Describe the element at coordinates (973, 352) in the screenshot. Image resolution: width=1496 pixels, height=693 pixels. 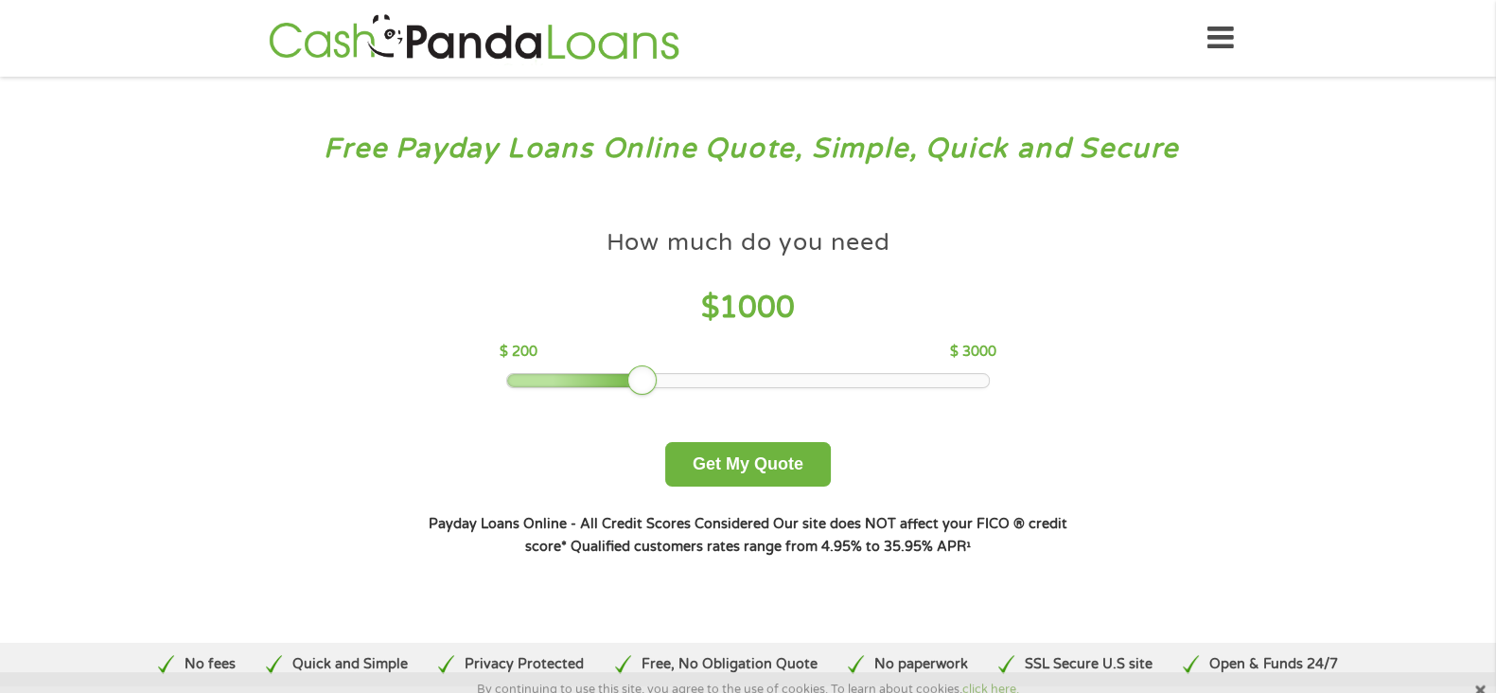
I see `p: $ 3000` at that location.